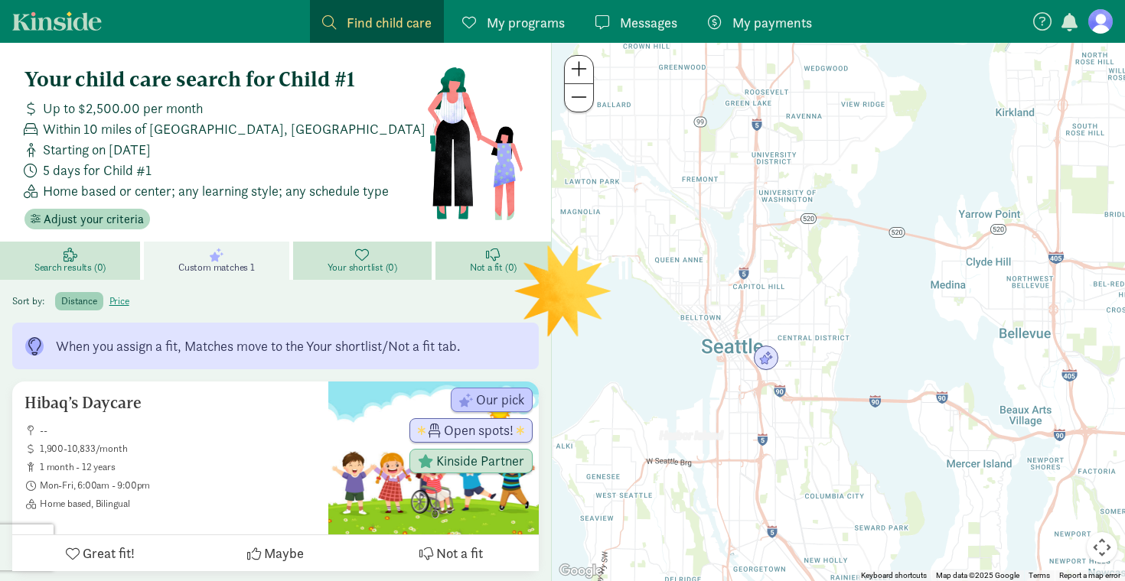 This screenshot has height=581, width=1125. What do you see at coordinates (766, 359) in the screenshot?
I see `div: Click to see details` at bounding box center [766, 359].